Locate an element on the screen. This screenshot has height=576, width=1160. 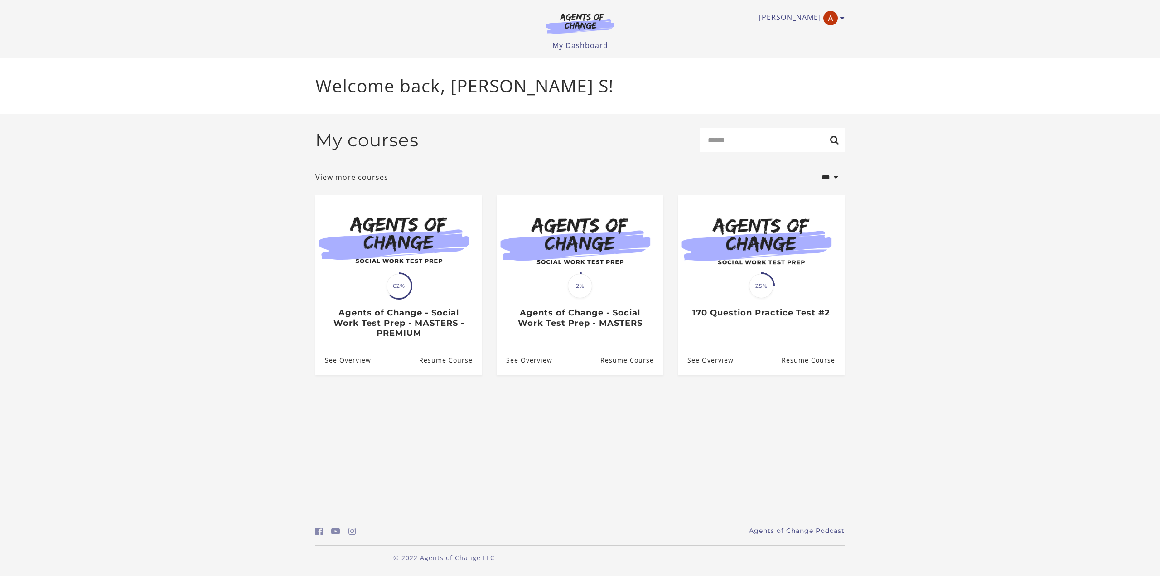
i: https://www.instagram.com/agentsofchangeprep/ (Open in a new window) is located at coordinates (352, 531).